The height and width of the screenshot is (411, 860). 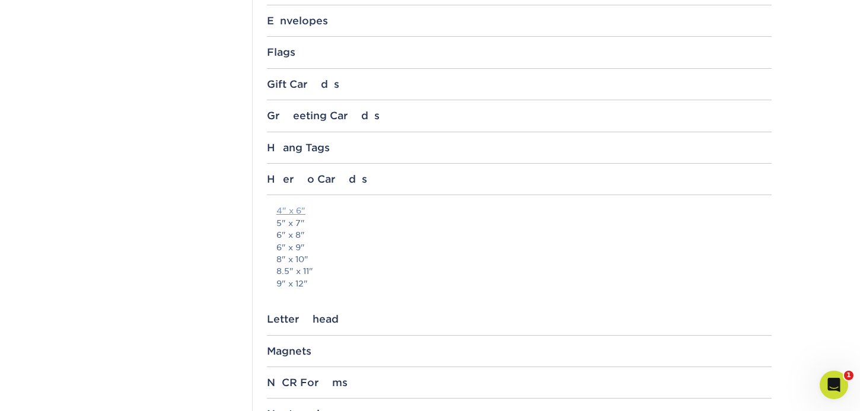 I want to click on a: 4" x 6", so click(x=291, y=210).